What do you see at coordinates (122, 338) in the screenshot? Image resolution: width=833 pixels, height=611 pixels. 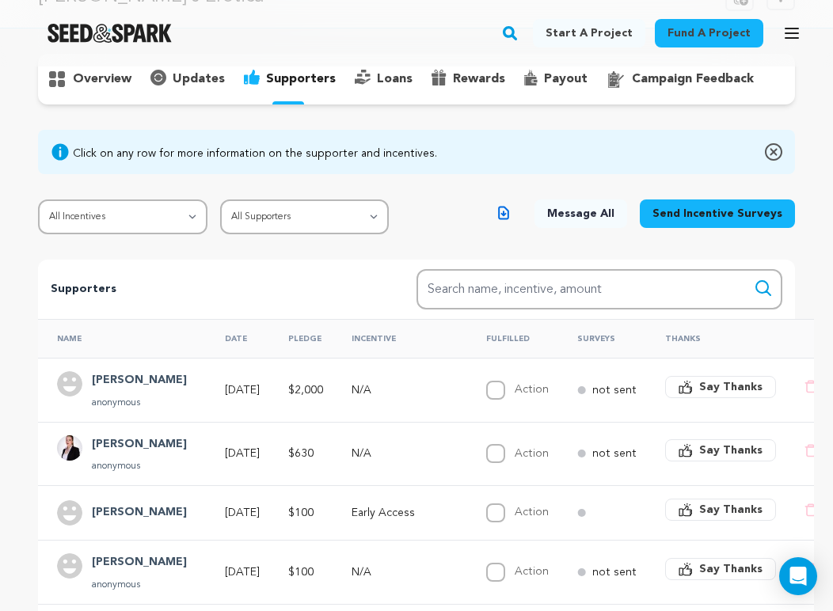 I see `th: Name` at bounding box center [122, 338].